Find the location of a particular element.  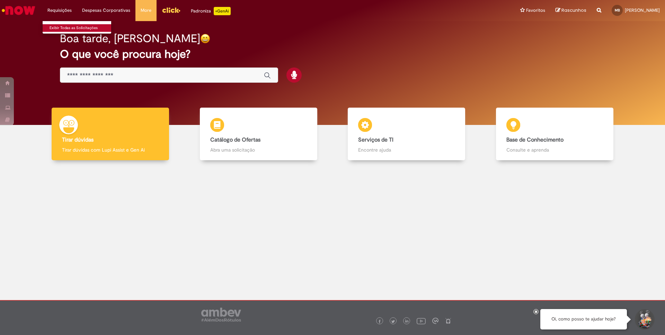

a: Base de Conhecimento Consulte e aprenda is located at coordinates (555, 134).